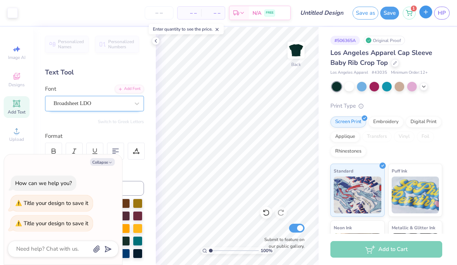  I want to click on span: Standard, so click(343, 171).